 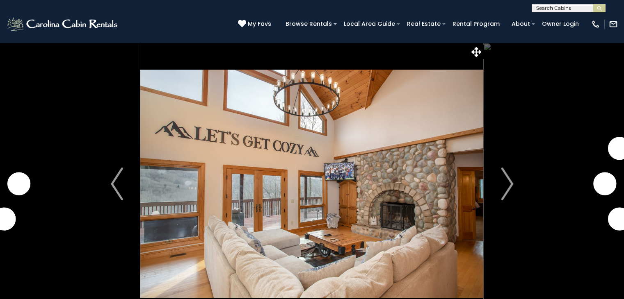 What do you see at coordinates (259, 24) in the screenshot?
I see `span: My Favs` at bounding box center [259, 24].